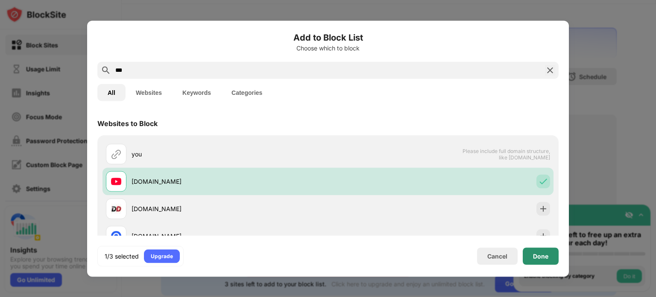 The image size is (656, 297). What do you see at coordinates (122, 256) in the screenshot?
I see `div: 1/3 selected` at bounding box center [122, 256].